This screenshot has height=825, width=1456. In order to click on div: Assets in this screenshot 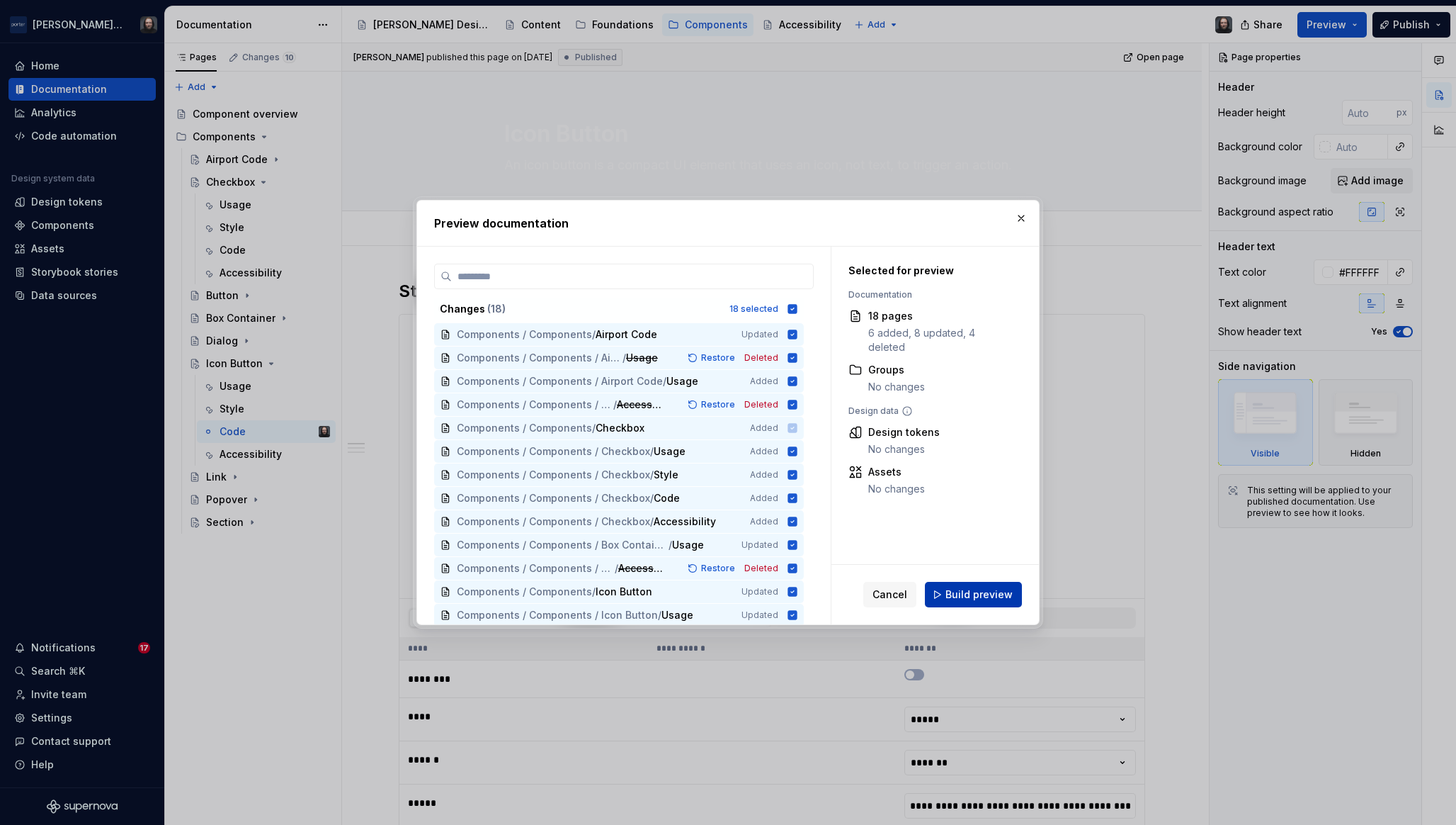, I will do `click(896, 472)`.